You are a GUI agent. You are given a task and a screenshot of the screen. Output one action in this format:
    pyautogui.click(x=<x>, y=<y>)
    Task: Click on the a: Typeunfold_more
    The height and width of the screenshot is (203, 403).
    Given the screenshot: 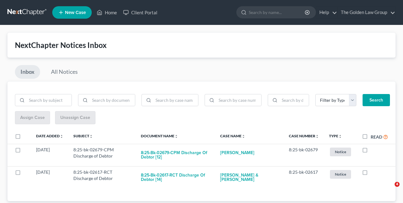 What is the action you would take?
    pyautogui.click(x=336, y=136)
    